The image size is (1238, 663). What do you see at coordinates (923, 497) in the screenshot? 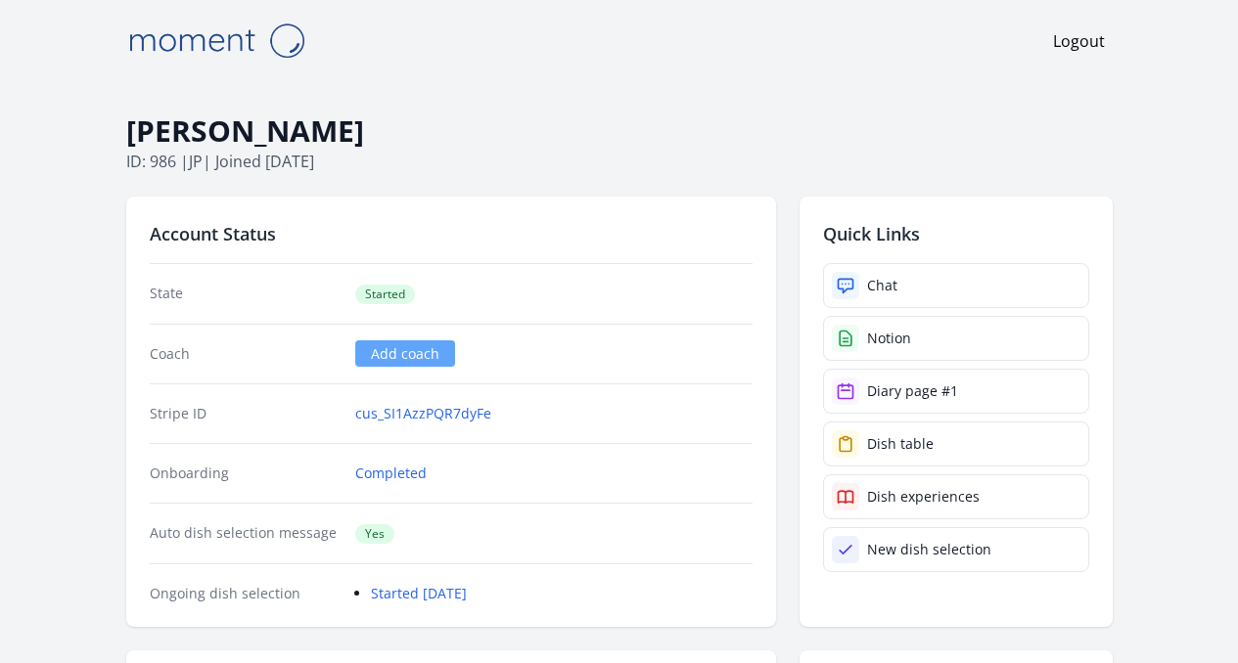
I see `div: Dish experiences` at bounding box center [923, 497].